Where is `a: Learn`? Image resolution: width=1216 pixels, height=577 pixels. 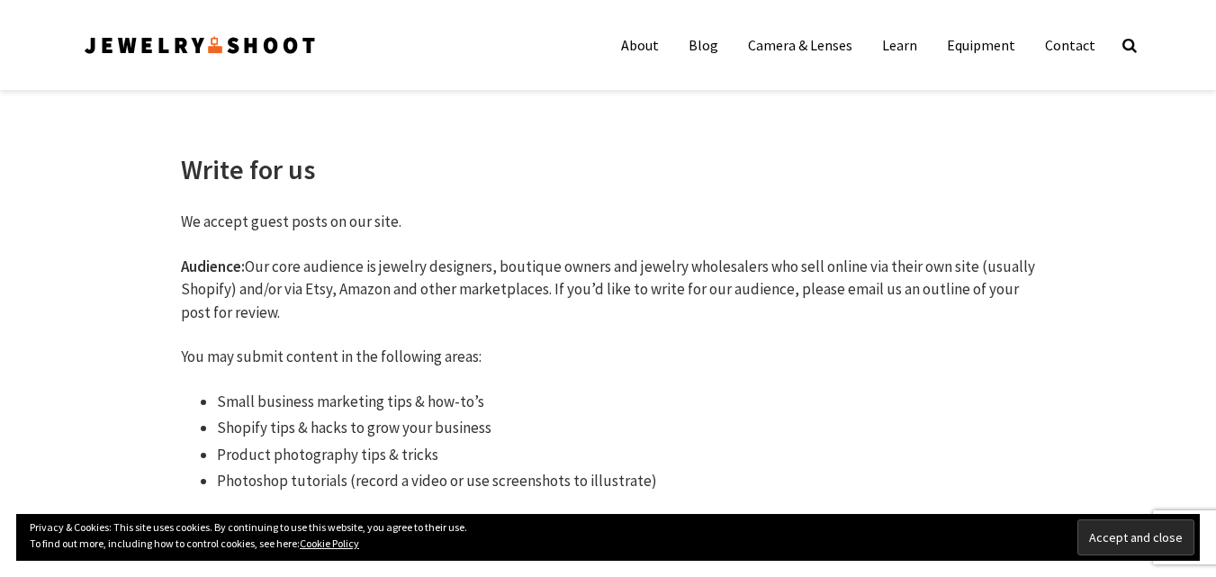
a: Learn is located at coordinates (899, 45).